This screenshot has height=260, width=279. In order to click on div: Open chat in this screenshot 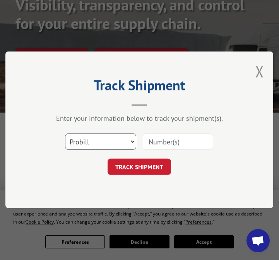, I will do `click(259, 241)`.